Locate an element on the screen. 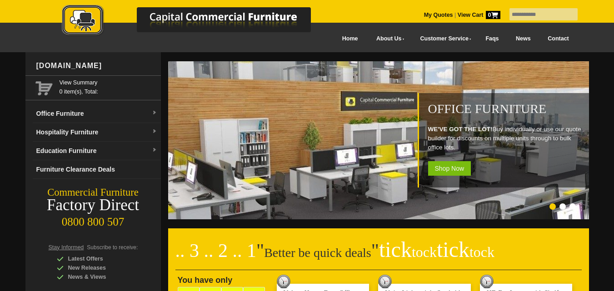  a: Contact is located at coordinates (558, 39).